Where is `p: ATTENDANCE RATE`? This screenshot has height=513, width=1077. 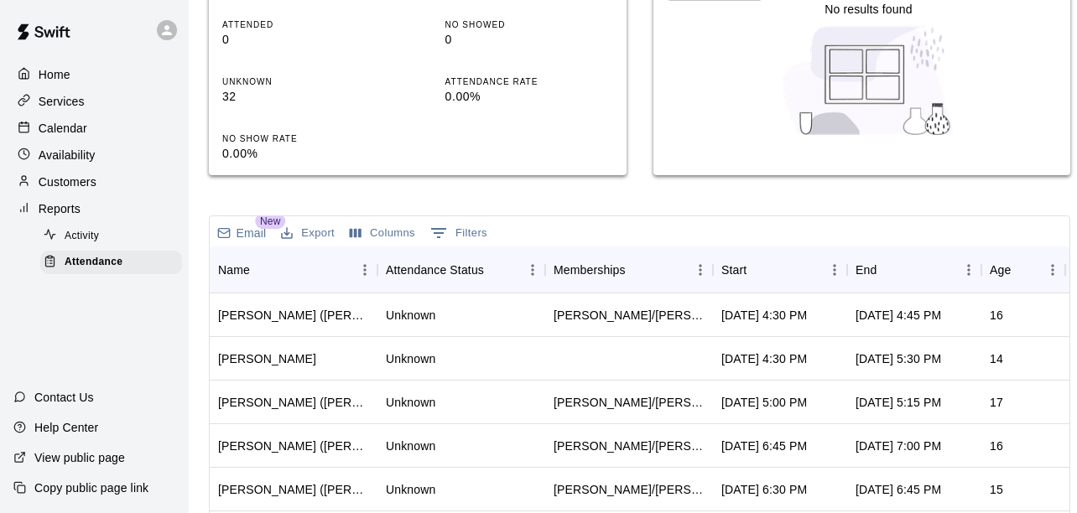
p: ATTENDANCE RATE is located at coordinates (529, 81).